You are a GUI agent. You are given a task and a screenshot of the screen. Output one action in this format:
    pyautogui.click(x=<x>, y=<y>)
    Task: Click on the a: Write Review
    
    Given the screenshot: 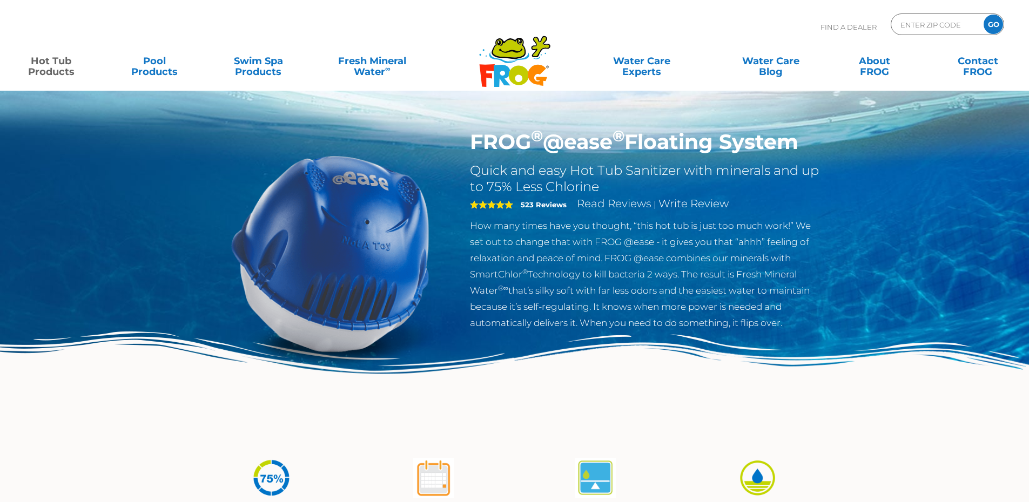 What is the action you would take?
    pyautogui.click(x=693, y=204)
    